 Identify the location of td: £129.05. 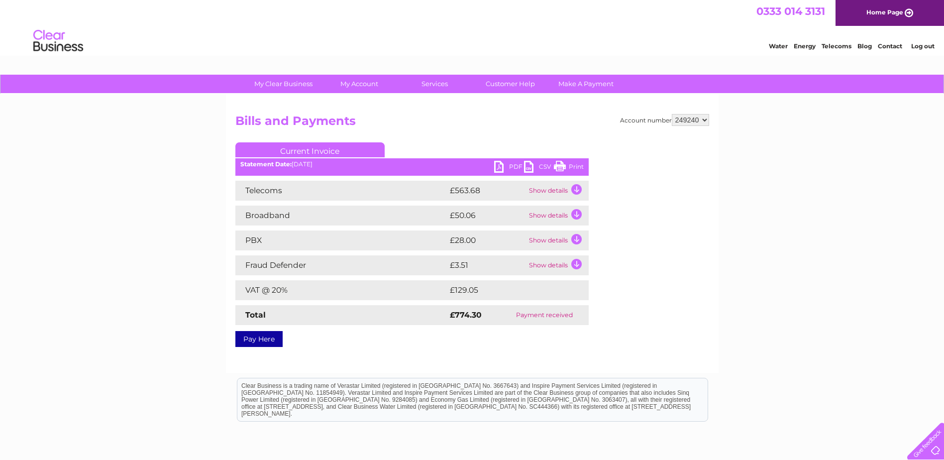
(509, 290).